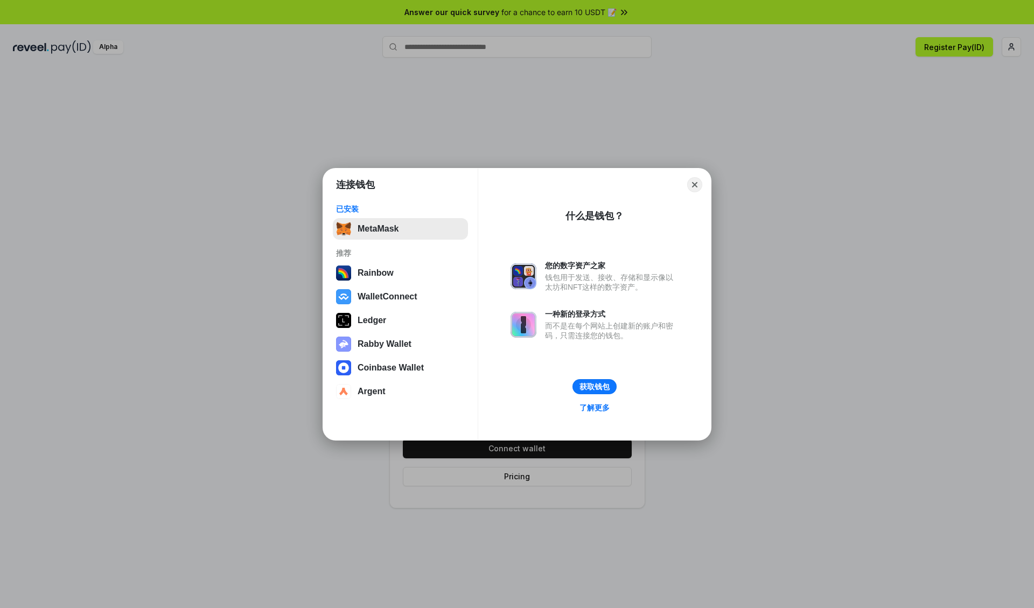 This screenshot has width=1034, height=608. What do you see at coordinates (594, 408) in the screenshot?
I see `div: 了解更多` at bounding box center [594, 408].